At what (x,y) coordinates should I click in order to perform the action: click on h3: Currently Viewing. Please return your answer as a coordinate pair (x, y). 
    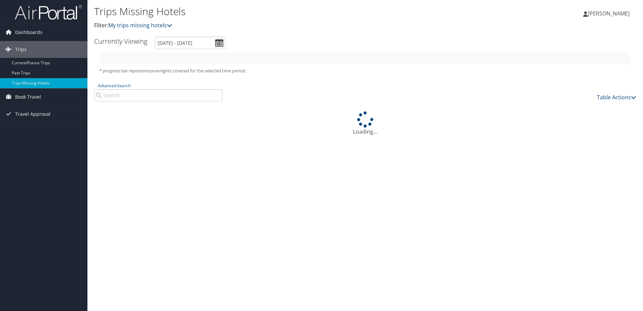
    Looking at the image, I should click on (121, 41).